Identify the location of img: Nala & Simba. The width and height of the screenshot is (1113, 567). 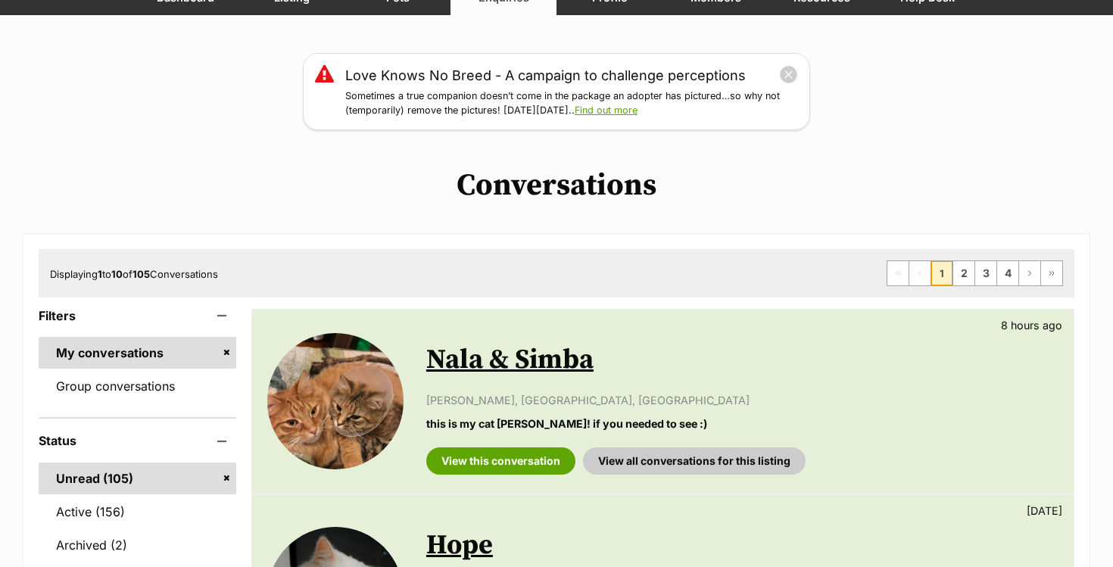
(335, 401).